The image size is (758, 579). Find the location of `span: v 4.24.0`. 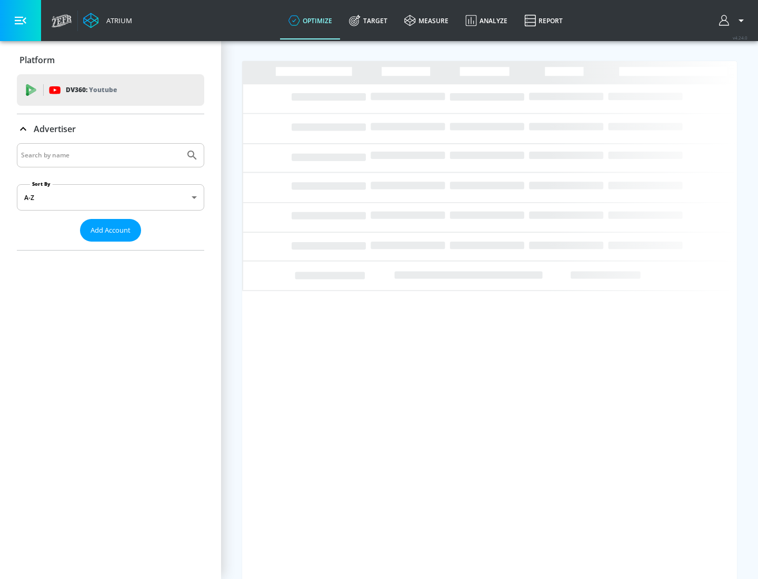

span: v 4.24.0 is located at coordinates (740, 37).